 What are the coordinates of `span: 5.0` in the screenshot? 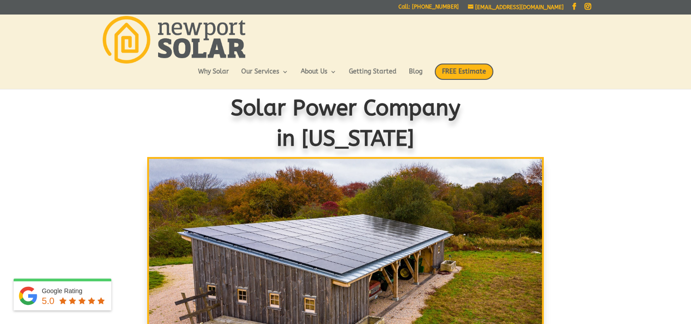 It's located at (48, 301).